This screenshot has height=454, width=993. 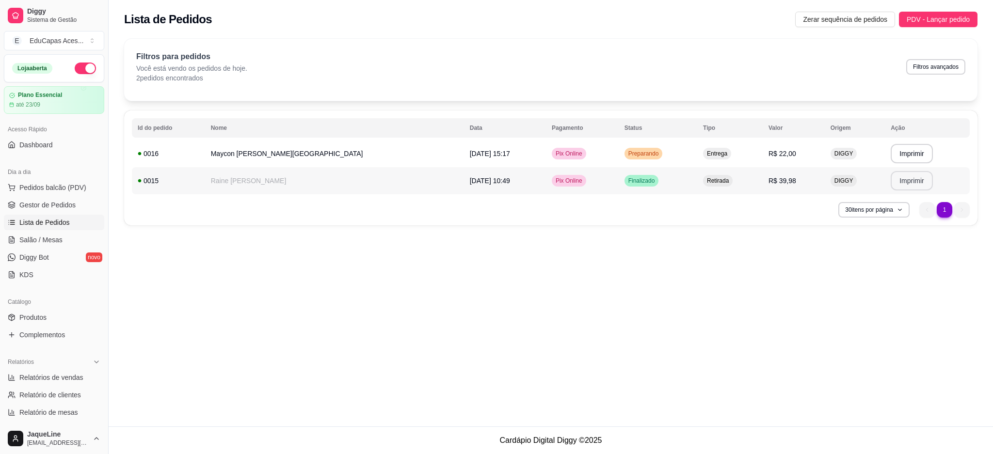 What do you see at coordinates (54, 205) in the screenshot?
I see `a: Gestor de Pedidos` at bounding box center [54, 205].